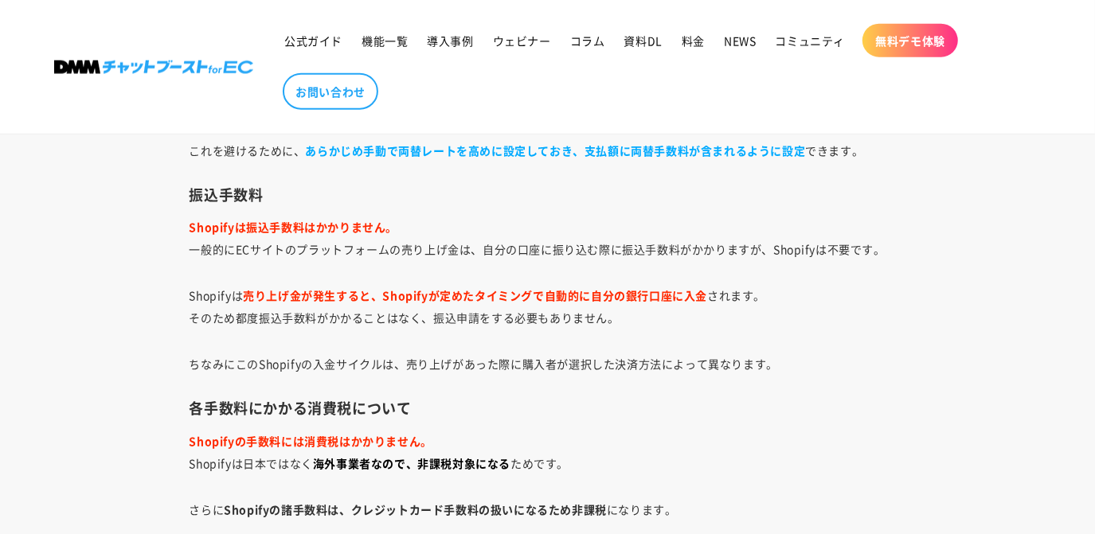 The image size is (1095, 534). I want to click on a: NEWS, so click(740, 41).